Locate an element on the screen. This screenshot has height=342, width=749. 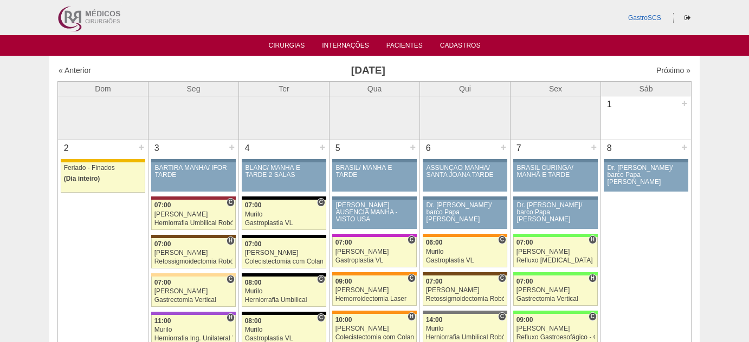
a: BRASIL CURINGA/ MANHÃ E TARDE is located at coordinates (555, 177).